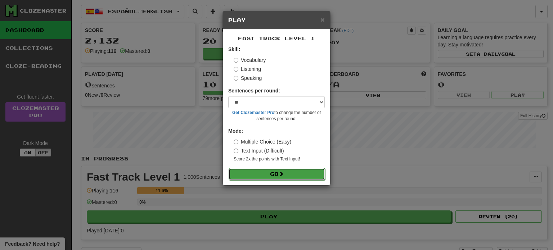  Describe the element at coordinates (277, 20) in the screenshot. I see `h5: Play` at that location.